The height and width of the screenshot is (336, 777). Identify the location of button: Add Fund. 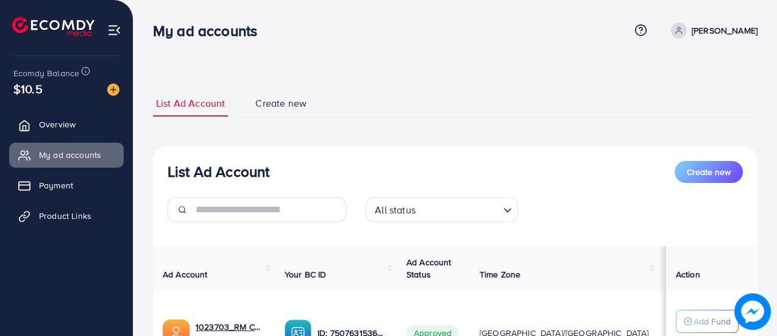
(707, 321).